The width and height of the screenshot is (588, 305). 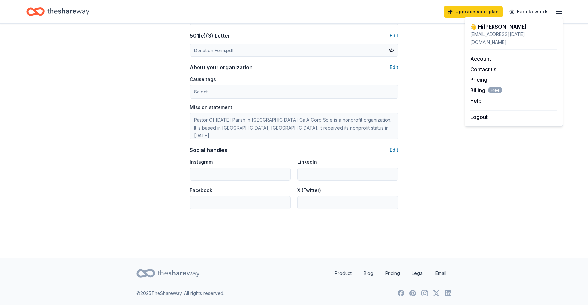 I want to click on a: Product, so click(x=343, y=273).